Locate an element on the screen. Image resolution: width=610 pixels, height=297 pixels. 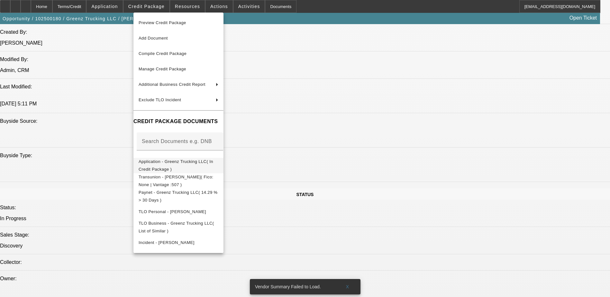
span: Paynet - Greenz Trucking LLC( 14.29 % > 30 Days ) is located at coordinates (178, 196).